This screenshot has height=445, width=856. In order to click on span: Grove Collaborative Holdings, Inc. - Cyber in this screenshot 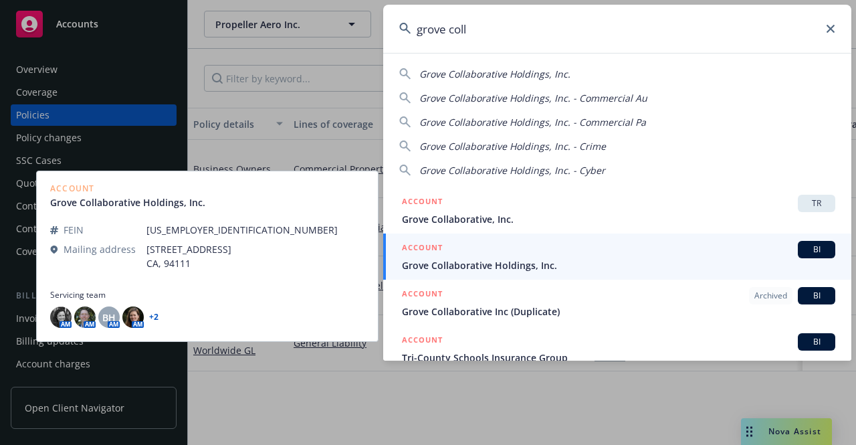, I will do `click(512, 170)`.